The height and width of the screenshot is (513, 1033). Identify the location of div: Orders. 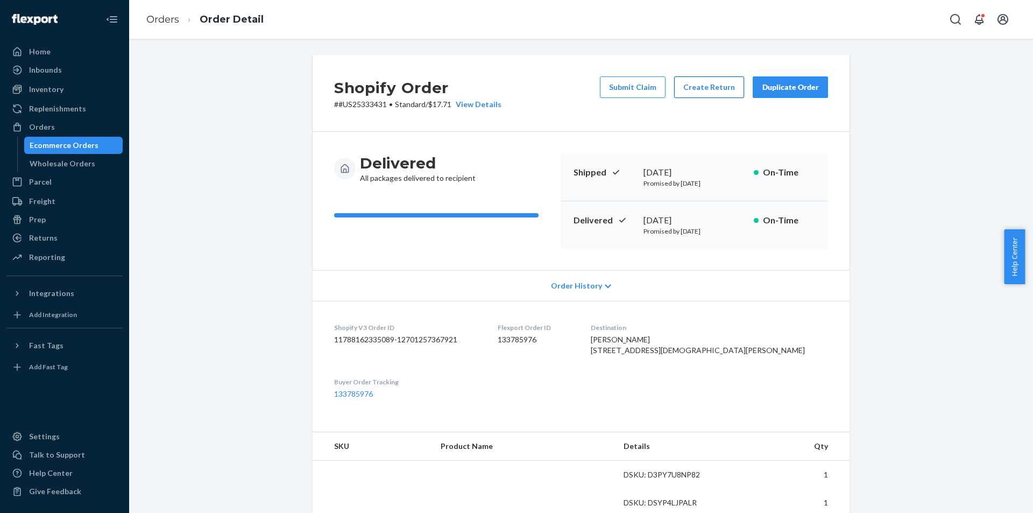
(42, 127).